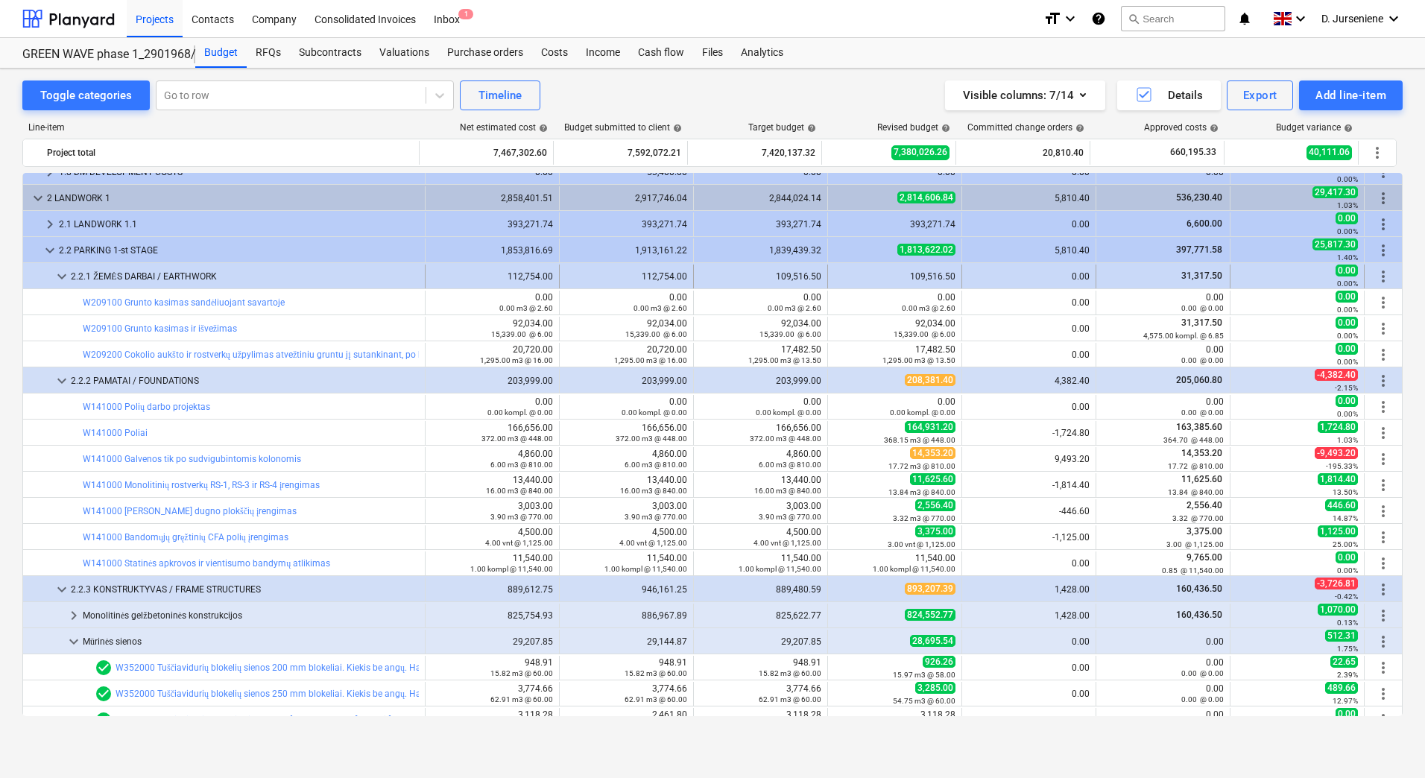 Image resolution: width=1425 pixels, height=778 pixels. I want to click on small: 0.00 m3 @ 2.60, so click(526, 308).